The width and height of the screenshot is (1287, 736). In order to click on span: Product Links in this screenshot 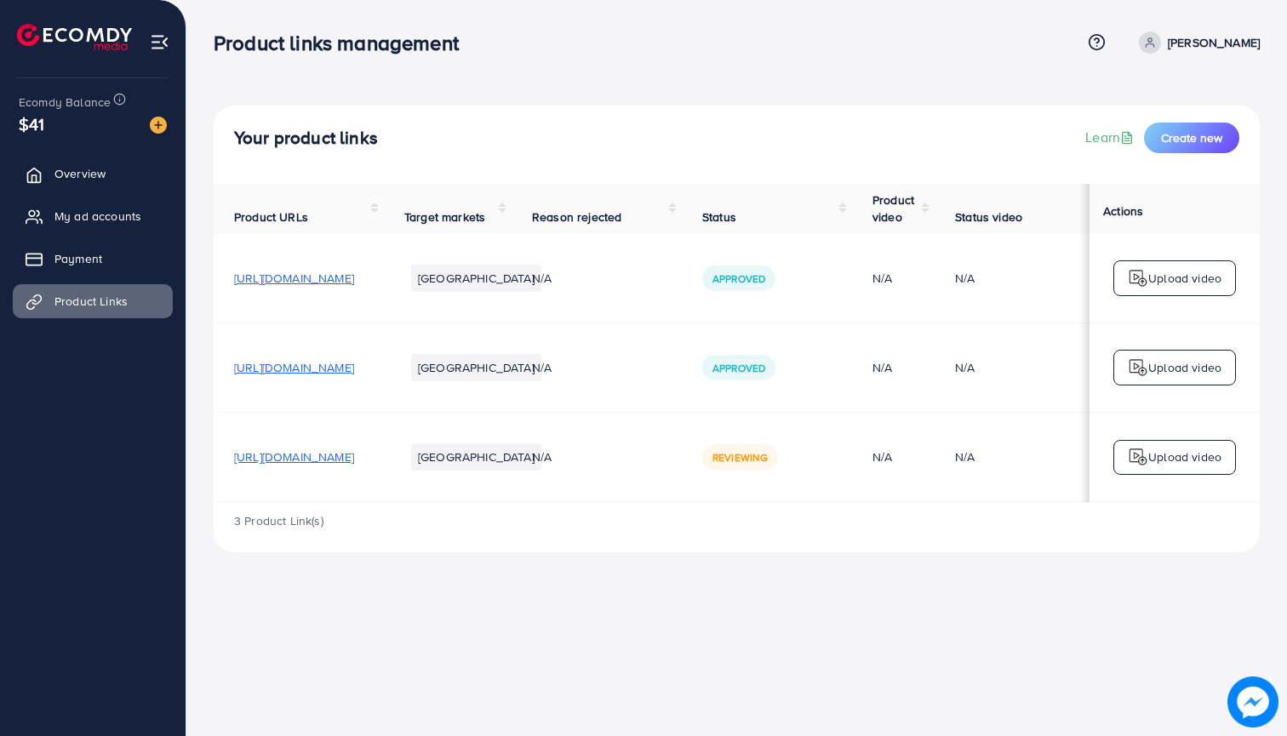, I will do `click(91, 301)`.